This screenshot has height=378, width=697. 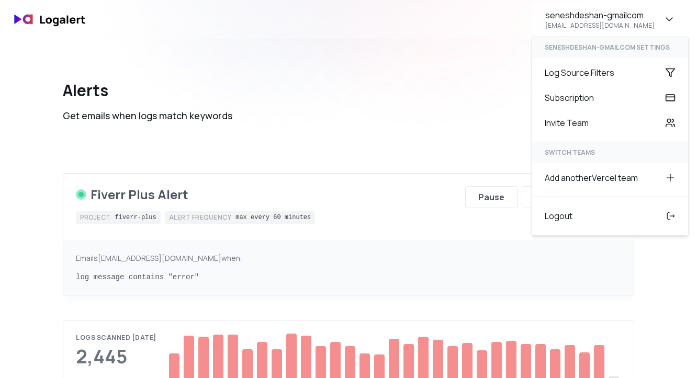 I want to click on div: Log Source Filters, so click(x=610, y=73).